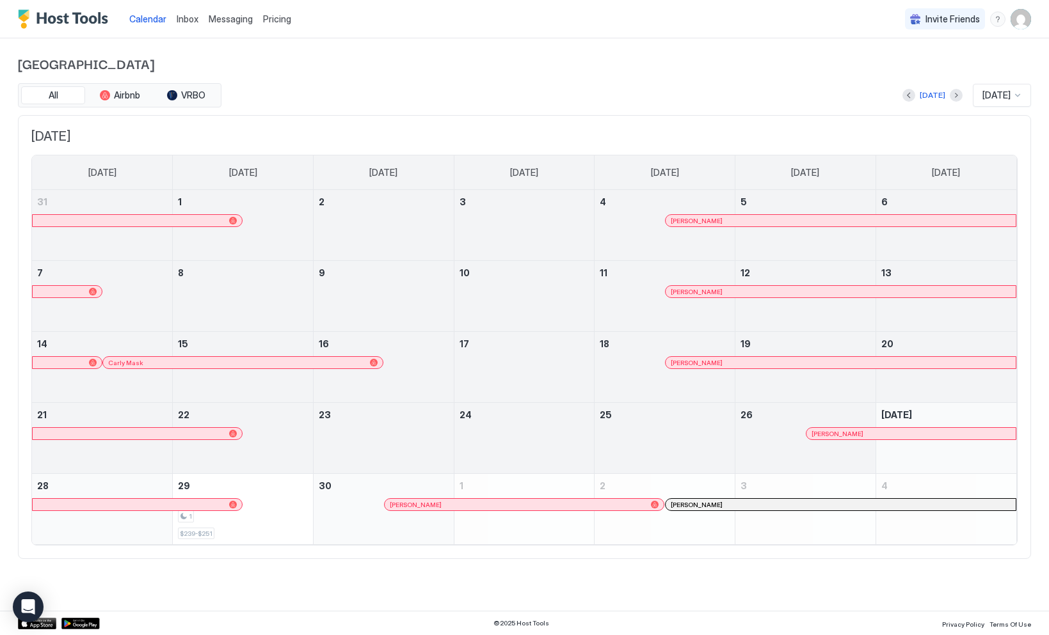  I want to click on a: Messaging, so click(230, 19).